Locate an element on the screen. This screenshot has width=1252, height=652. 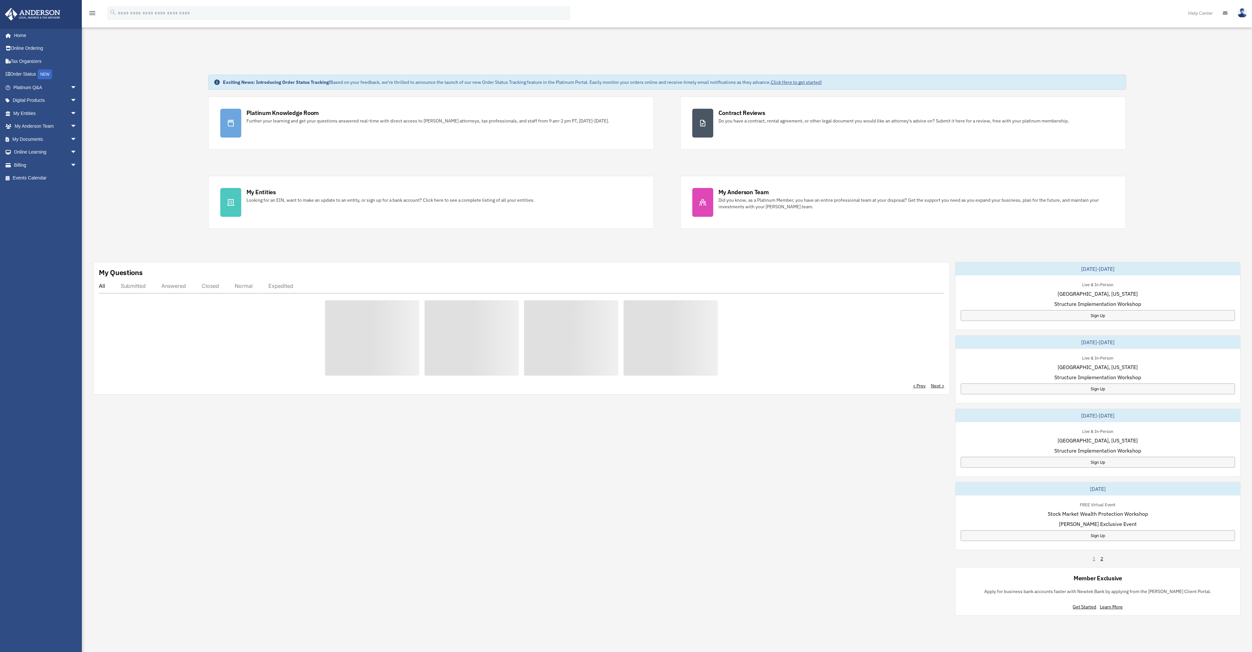
div: Contract Reviews is located at coordinates (742, 113).